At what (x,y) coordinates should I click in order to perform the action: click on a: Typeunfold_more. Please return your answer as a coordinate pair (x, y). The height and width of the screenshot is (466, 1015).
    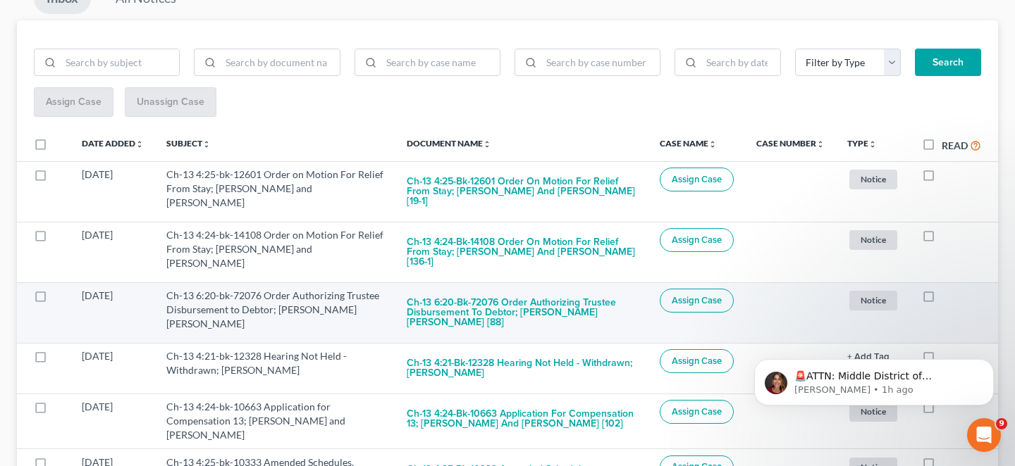
    Looking at the image, I should click on (862, 143).